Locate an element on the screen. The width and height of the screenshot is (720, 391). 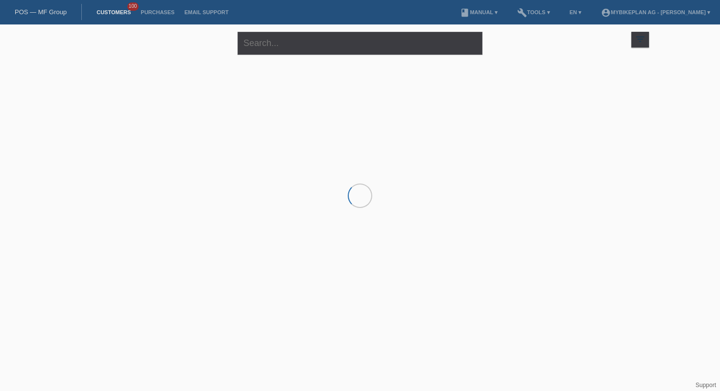
a: Email Support is located at coordinates (206, 12).